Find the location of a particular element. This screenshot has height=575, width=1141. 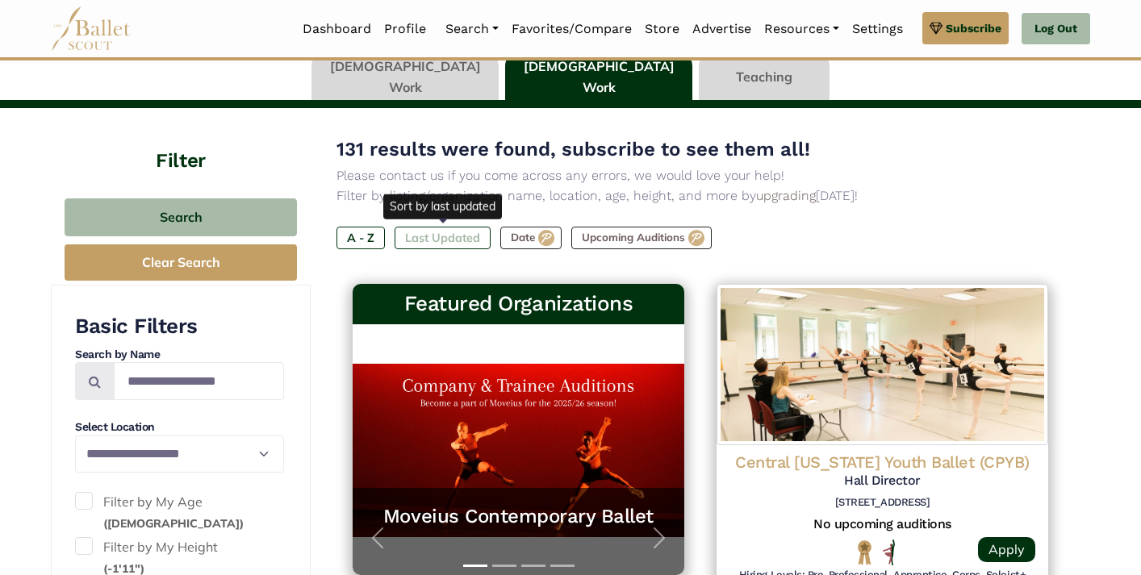

button: Slide 1 is located at coordinates (475, 565).